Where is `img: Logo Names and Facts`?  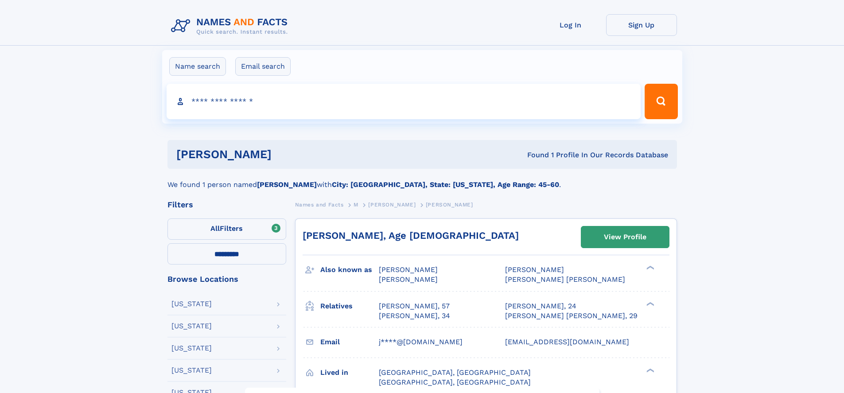 img: Logo Names and Facts is located at coordinates (231, 26).